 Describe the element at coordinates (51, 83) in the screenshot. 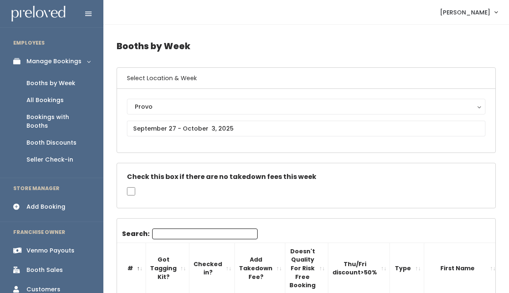

I see `div: Booths by Week` at that location.